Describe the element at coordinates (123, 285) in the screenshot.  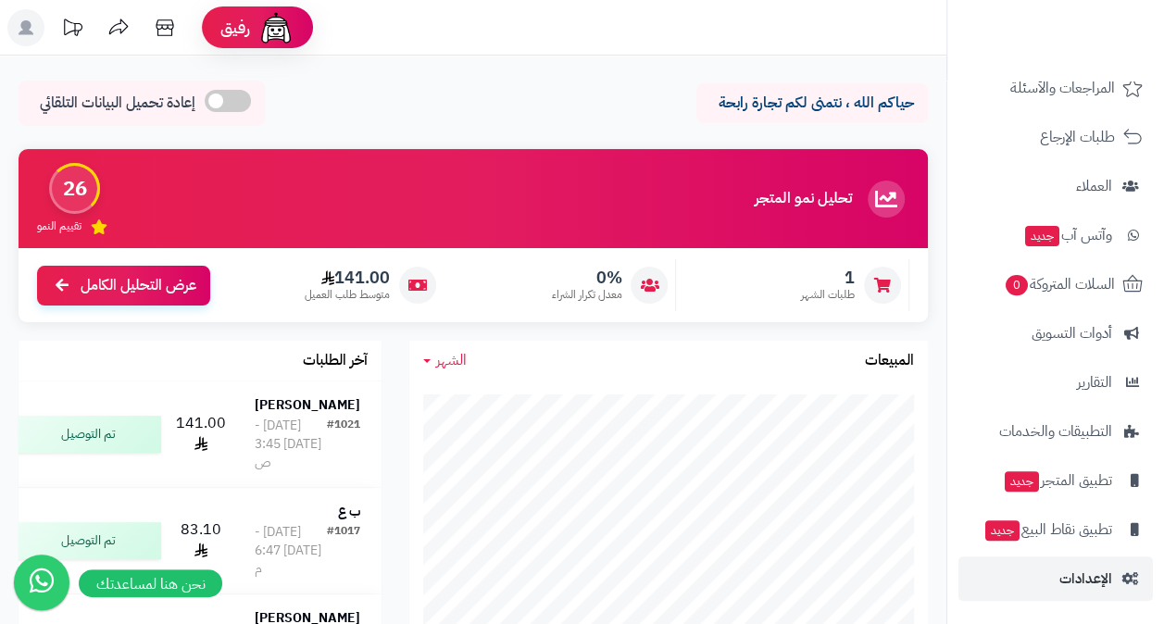
I see `a: عرض التحليل الكامل` at that location.